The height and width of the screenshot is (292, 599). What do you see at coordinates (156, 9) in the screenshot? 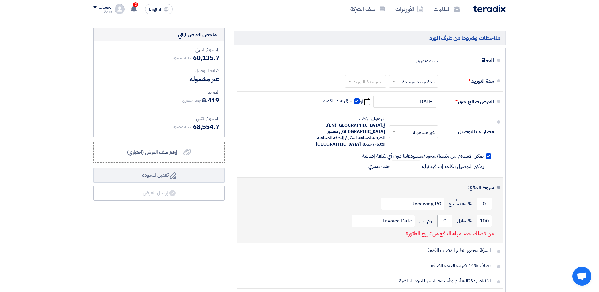
I see `span: English` at bounding box center [156, 9].